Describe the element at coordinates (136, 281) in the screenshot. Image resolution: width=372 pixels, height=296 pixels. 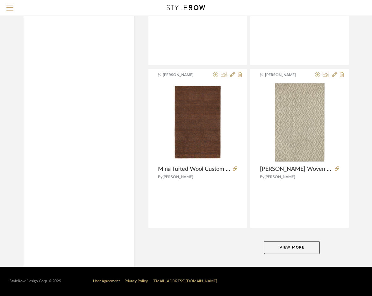
I see `a: Privacy Policy` at that location.